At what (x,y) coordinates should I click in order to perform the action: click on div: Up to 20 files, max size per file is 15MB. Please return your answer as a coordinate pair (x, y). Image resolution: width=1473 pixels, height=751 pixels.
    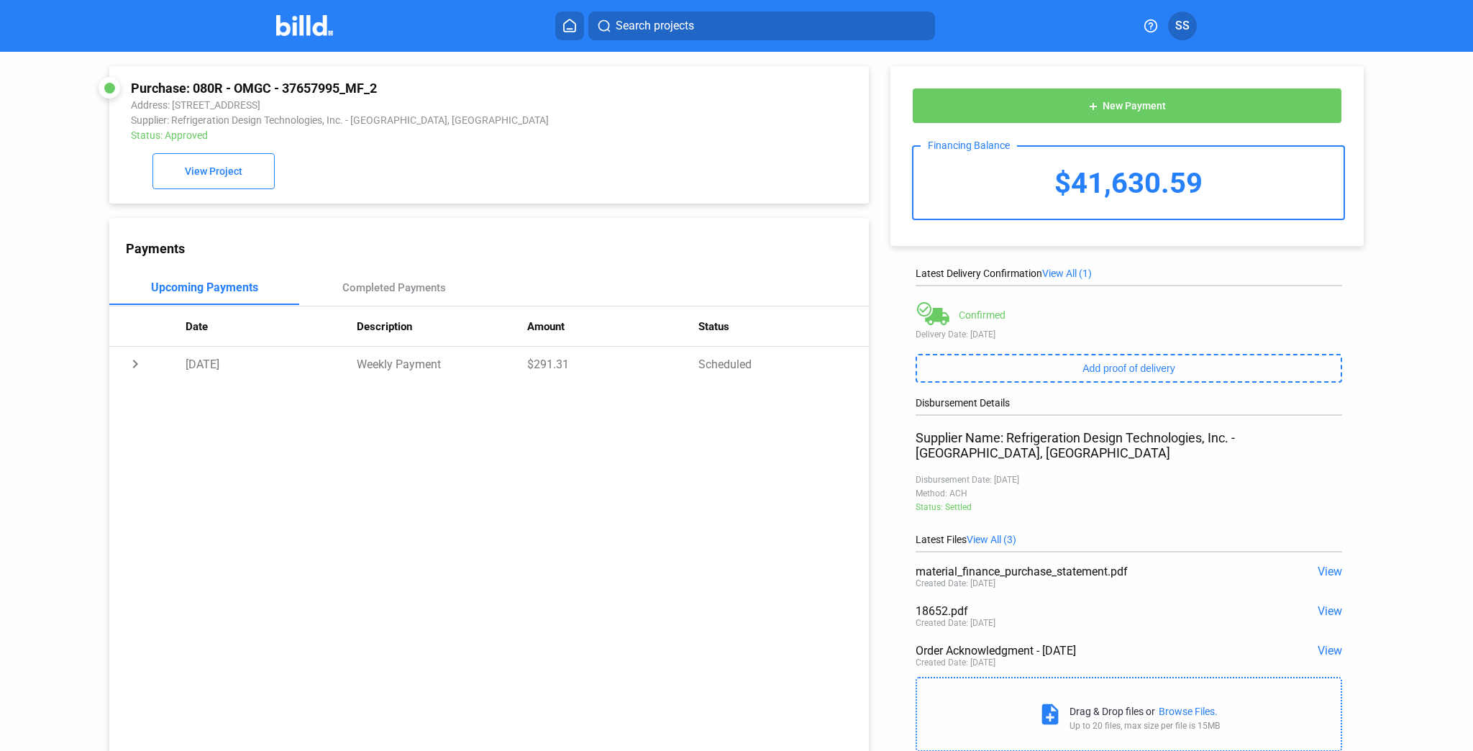
    Looking at the image, I should click on (1144, 726).